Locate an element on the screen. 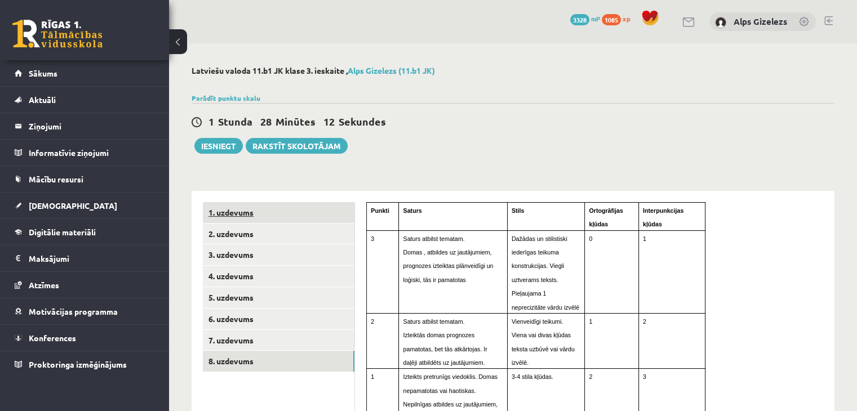 This screenshot has height=411, width=857. a: 6. uzdevums is located at coordinates (278, 319).